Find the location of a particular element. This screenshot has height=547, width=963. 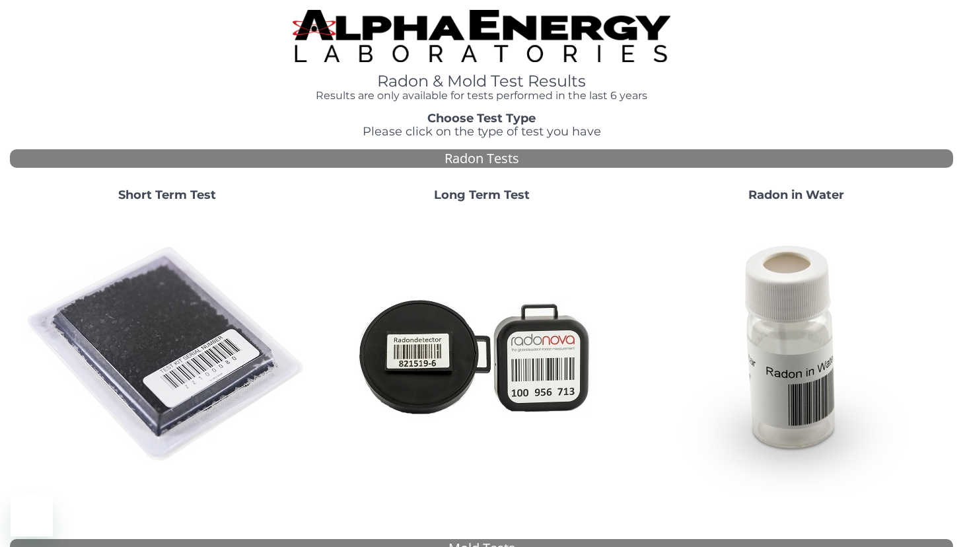

img: Radtrak2vsRadtrak3.jpg is located at coordinates (482, 355).